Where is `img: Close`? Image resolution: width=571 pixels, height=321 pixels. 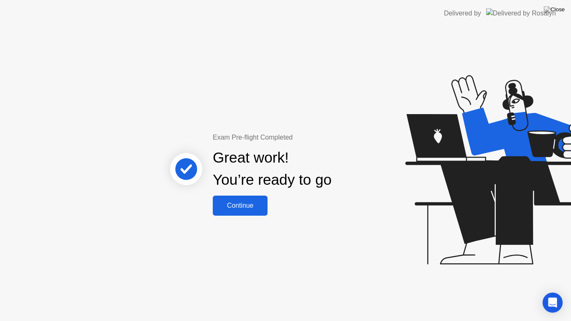
img: Close is located at coordinates (554, 10).